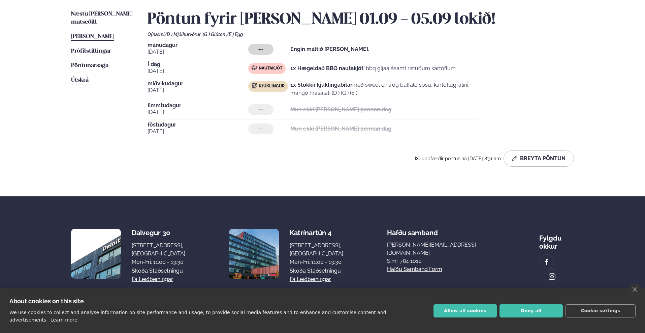 The image size is (645, 333). Describe the element at coordinates (198, 45) in the screenshot. I see `span: mánudagur` at that location.